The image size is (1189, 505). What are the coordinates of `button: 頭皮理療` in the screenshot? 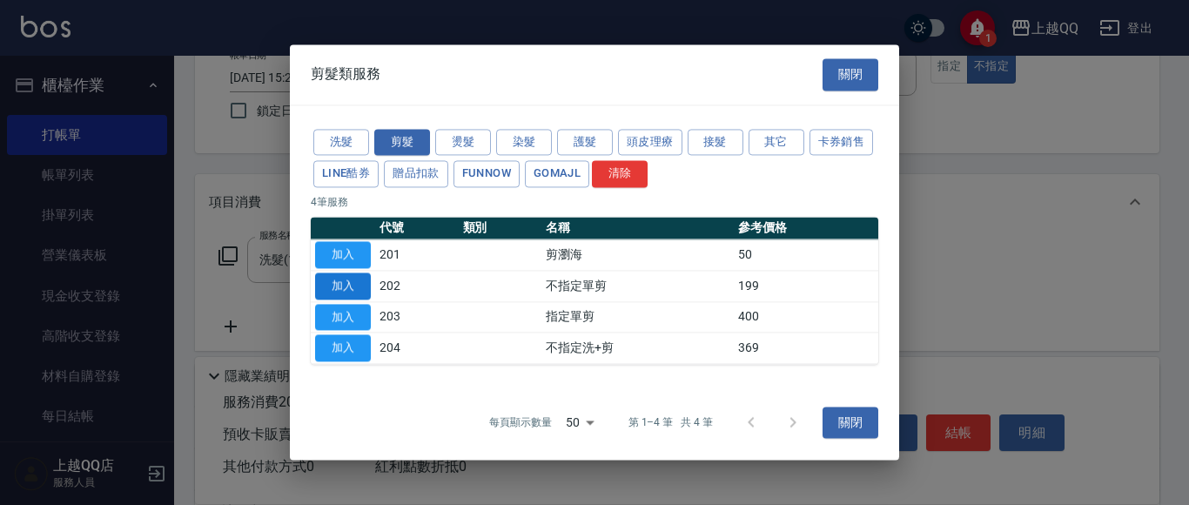 It's located at (650, 142).